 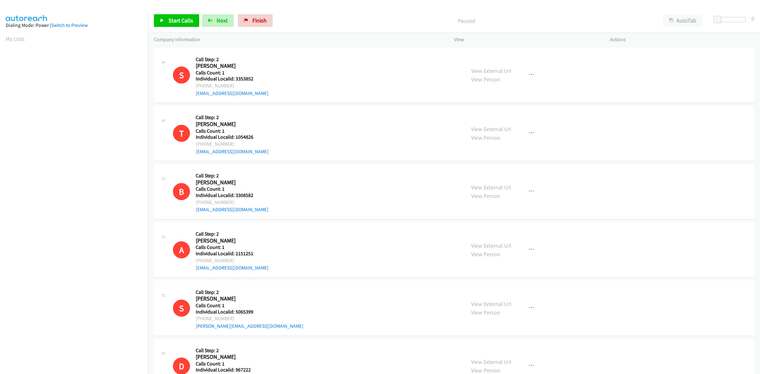 I want to click on div: Delay between calls (in seconds), so click(x=731, y=20).